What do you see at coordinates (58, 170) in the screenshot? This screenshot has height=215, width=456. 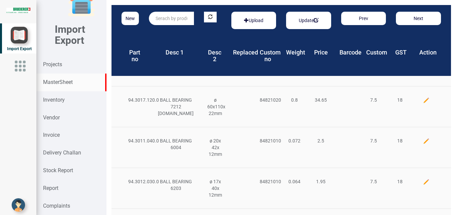 I see `strong: Stock Report` at bounding box center [58, 170].